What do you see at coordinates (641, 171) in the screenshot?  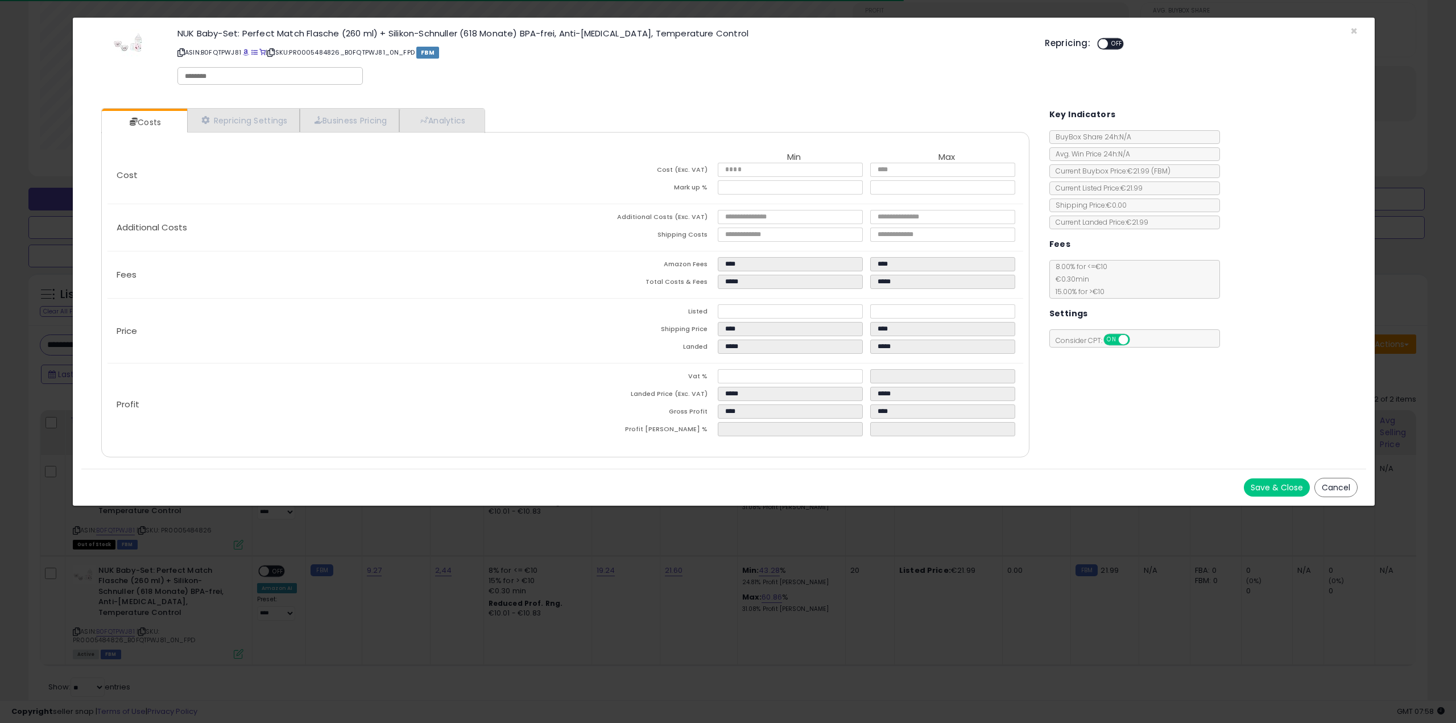 I see `td: Cost (Exc. VAT)` at bounding box center [641, 171].